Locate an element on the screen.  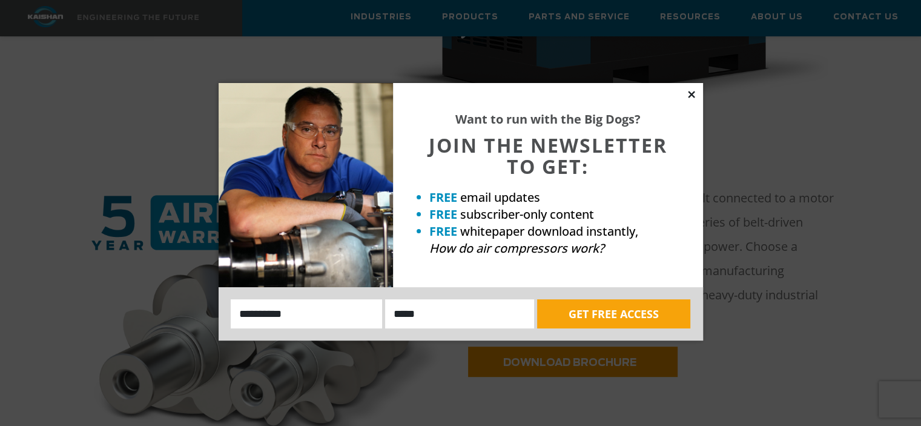
span: email updates is located at coordinates (500, 197).